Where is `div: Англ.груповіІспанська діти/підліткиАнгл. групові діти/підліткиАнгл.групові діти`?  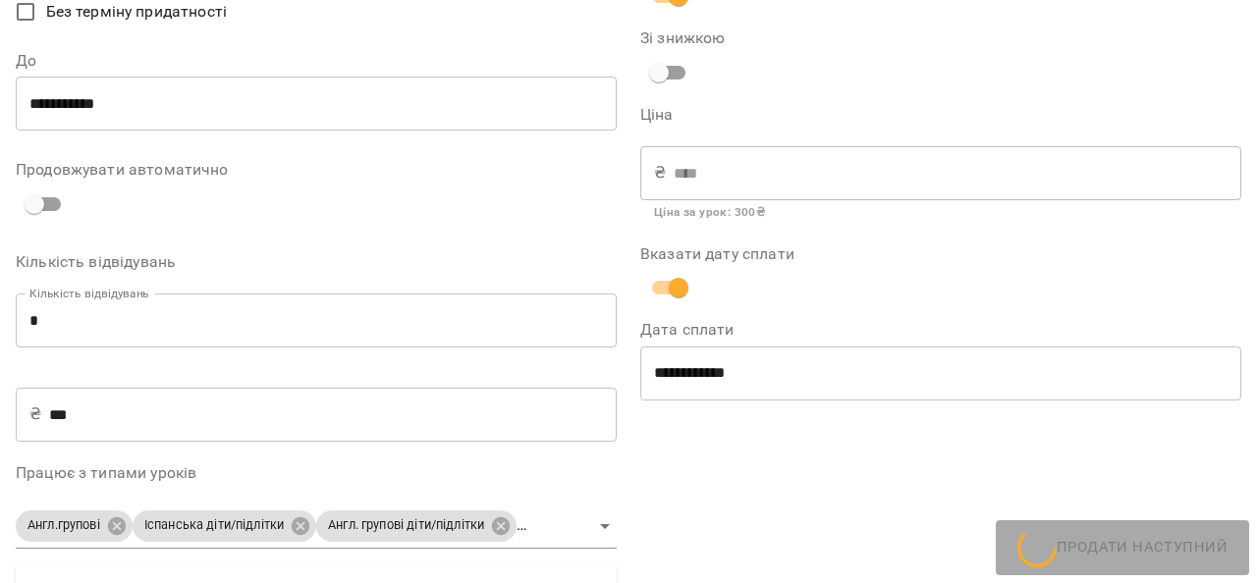
div: Англ.груповіІспанська діти/підліткиАнгл. групові діти/підліткиАнгл.групові діти is located at coordinates (316, 526).